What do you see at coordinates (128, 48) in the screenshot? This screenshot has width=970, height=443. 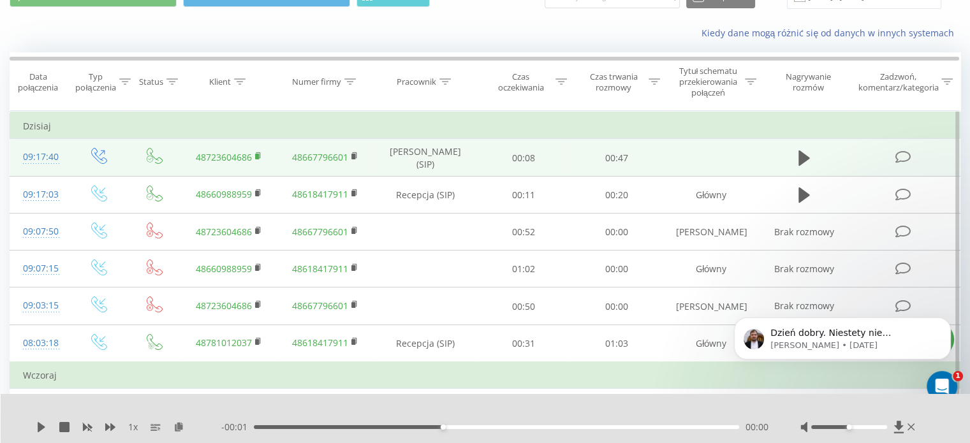 I see `div: powiadomienie o wiadomości od Serhii, 1 dzień temu. Dzień dobry. Niestety nie otrzymaliśmy od Cie...` at bounding box center [128, 48].